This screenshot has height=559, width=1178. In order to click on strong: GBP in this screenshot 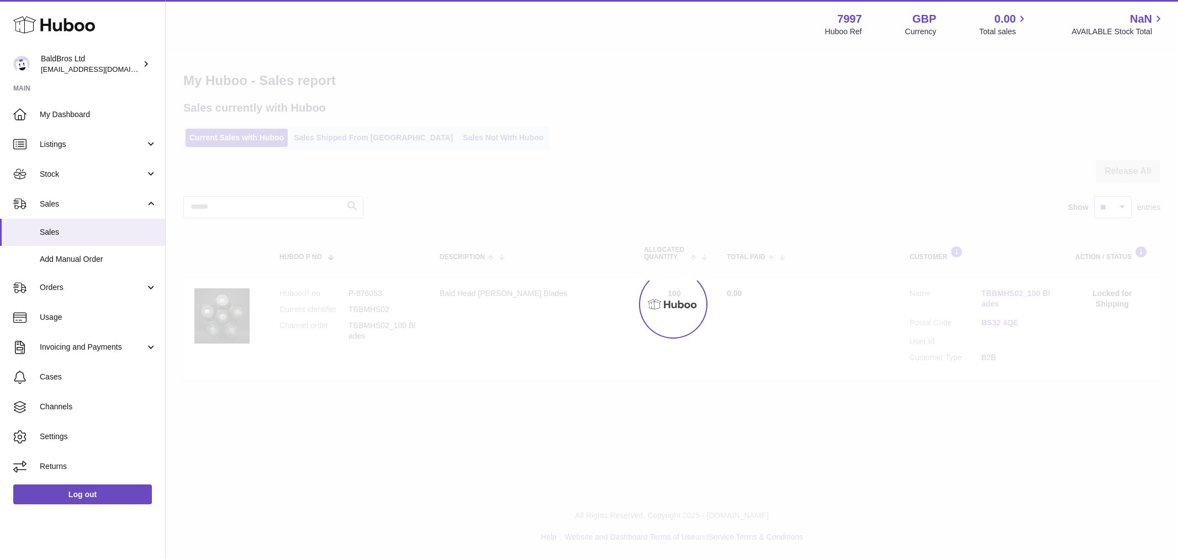, I will do `click(924, 19)`.